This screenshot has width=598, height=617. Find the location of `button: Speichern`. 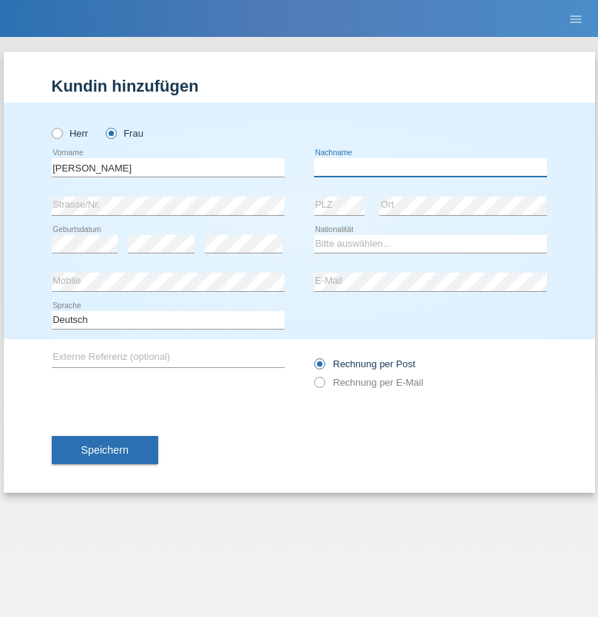

button: Speichern is located at coordinates (105, 450).